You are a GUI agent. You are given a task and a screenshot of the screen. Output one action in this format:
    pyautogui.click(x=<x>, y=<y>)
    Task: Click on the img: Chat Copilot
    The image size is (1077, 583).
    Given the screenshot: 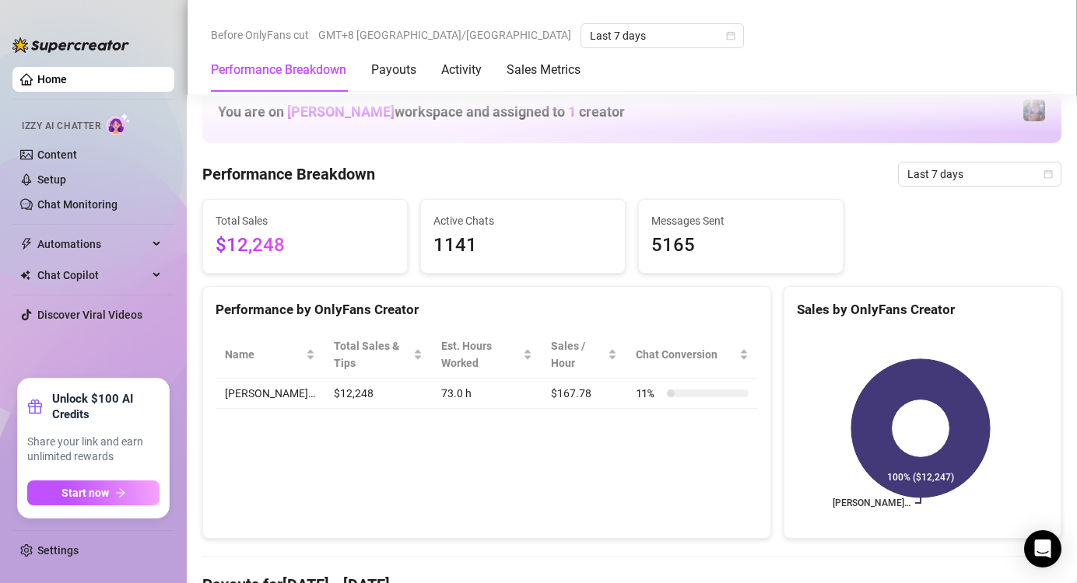 What is the action you would take?
    pyautogui.click(x=25, y=275)
    